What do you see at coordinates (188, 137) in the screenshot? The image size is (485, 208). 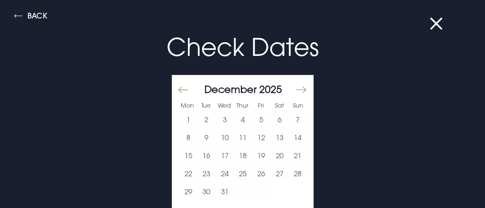 I see `button: 8` at bounding box center [188, 137].